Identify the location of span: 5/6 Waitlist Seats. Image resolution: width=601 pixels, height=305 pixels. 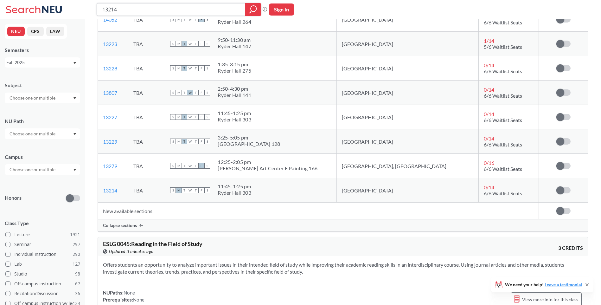
(503, 47).